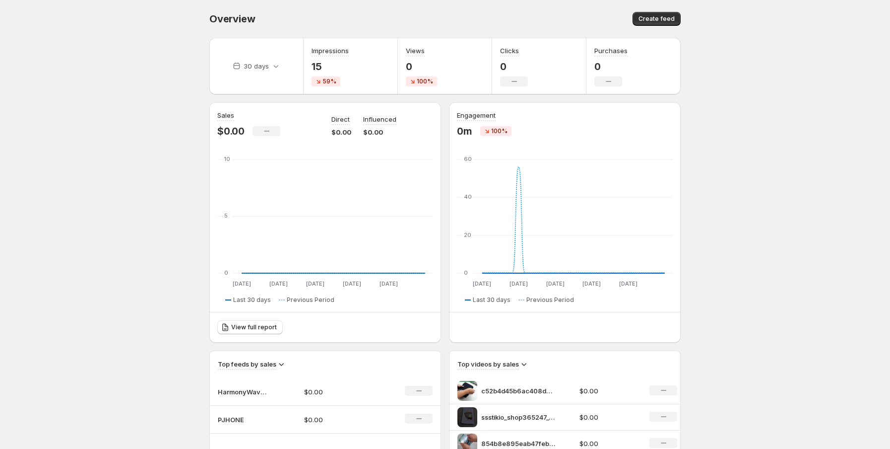 This screenshot has height=449, width=890. Describe the element at coordinates (467, 390) in the screenshot. I see `img: c52b4d45b6ac408d94ae7d99002fe061` at that location.